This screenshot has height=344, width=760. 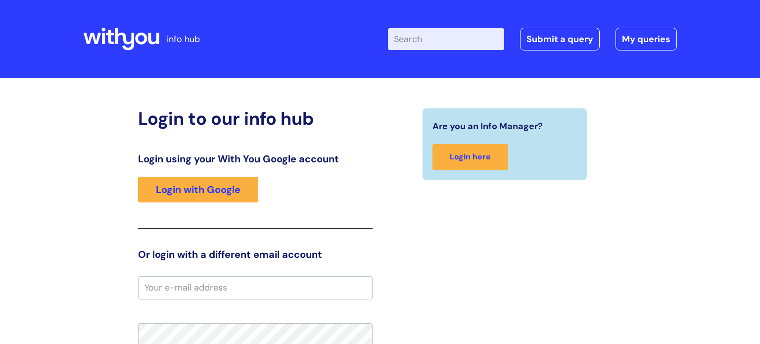 I want to click on h2: Login to our info hub, so click(x=255, y=118).